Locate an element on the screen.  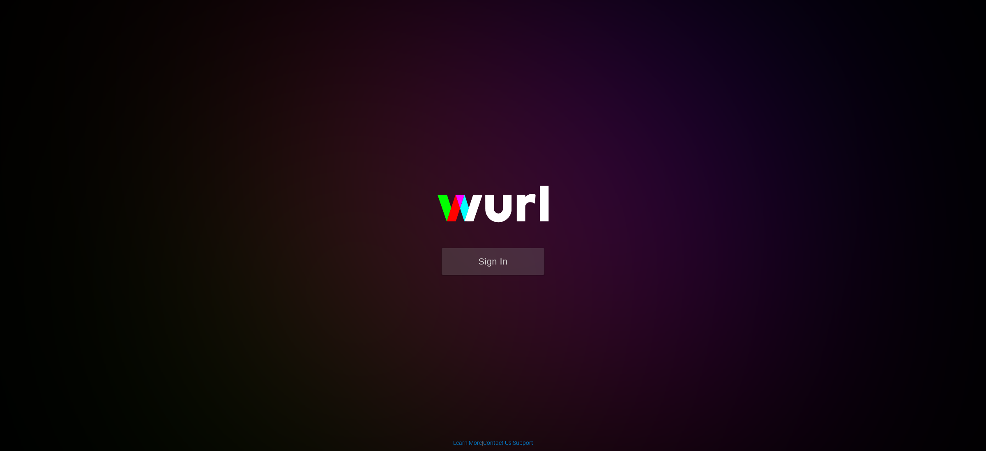
button: Sign In is located at coordinates (493, 261).